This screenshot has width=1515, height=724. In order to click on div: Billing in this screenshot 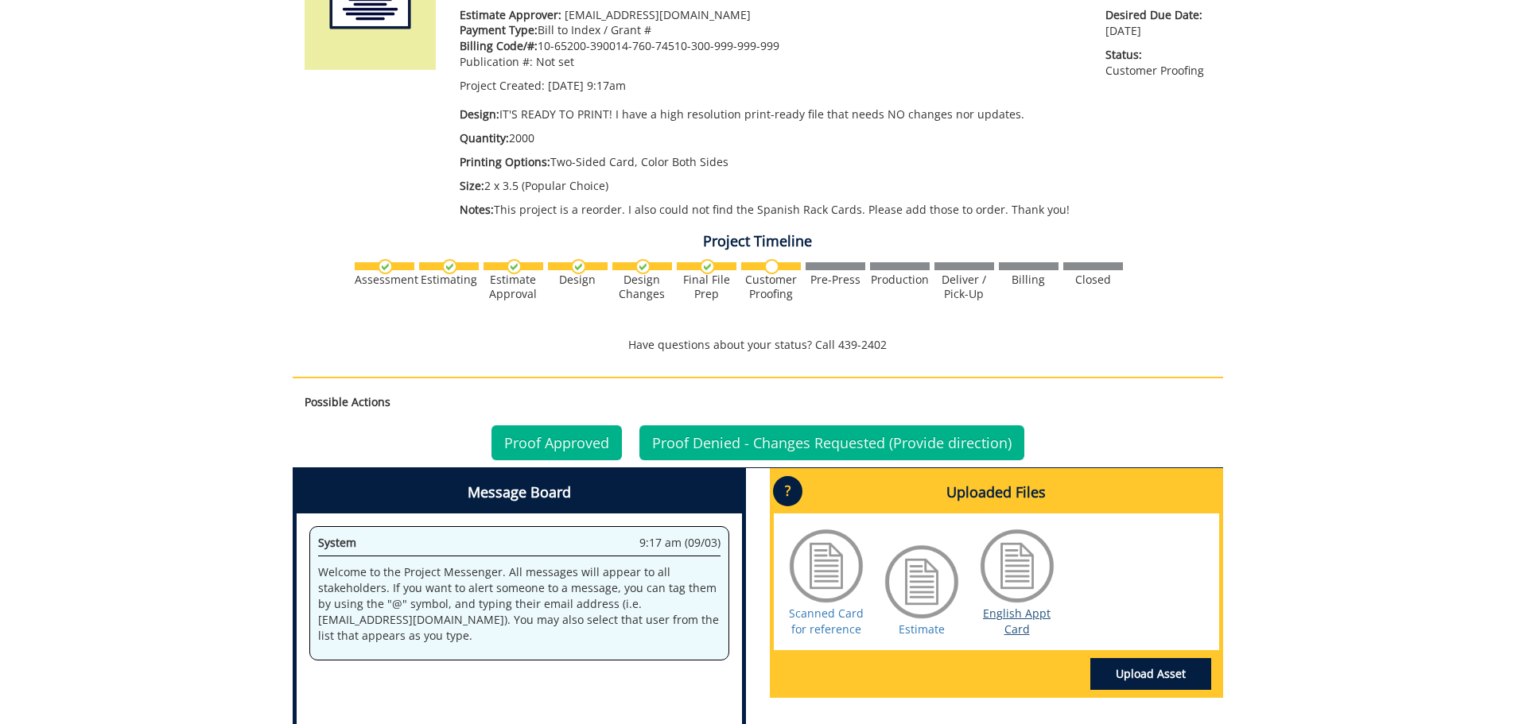, I will do `click(1028, 280)`.